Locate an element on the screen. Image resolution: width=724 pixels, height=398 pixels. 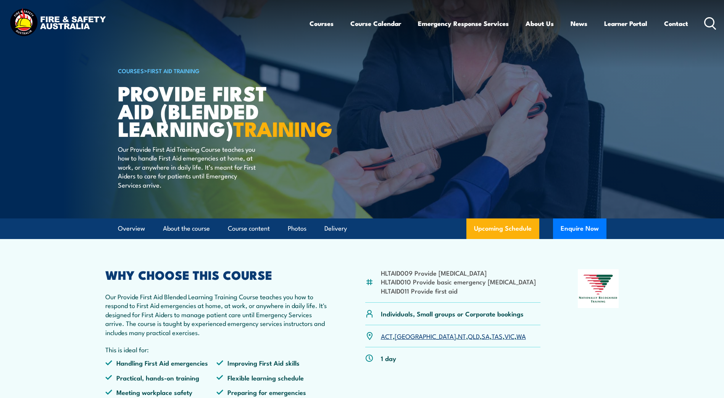
li: Flexible learning schedule is located at coordinates (272, 378).